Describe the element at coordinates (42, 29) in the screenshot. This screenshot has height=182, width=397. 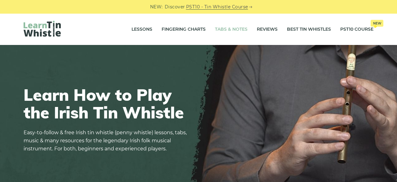
I see `img: LearnTinWhistle.com` at that location.